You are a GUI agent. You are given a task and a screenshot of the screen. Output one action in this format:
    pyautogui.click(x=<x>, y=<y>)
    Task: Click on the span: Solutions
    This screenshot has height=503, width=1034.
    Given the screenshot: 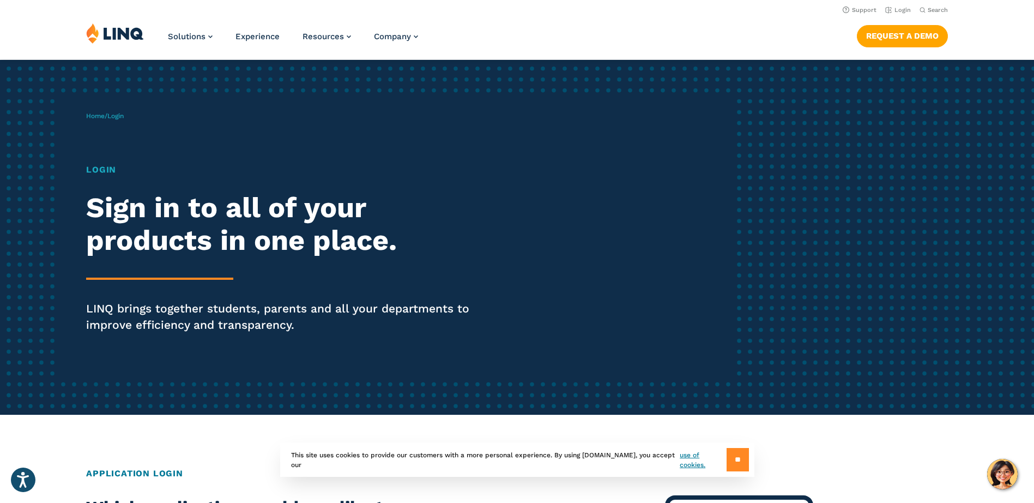 What is the action you would take?
    pyautogui.click(x=186, y=37)
    